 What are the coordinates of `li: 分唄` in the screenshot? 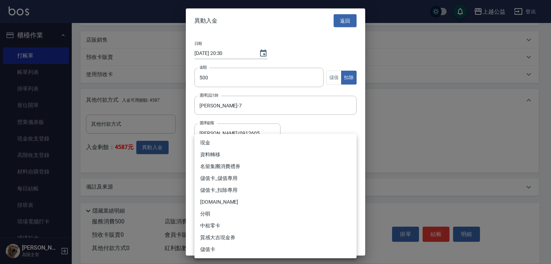 It's located at (276, 213).